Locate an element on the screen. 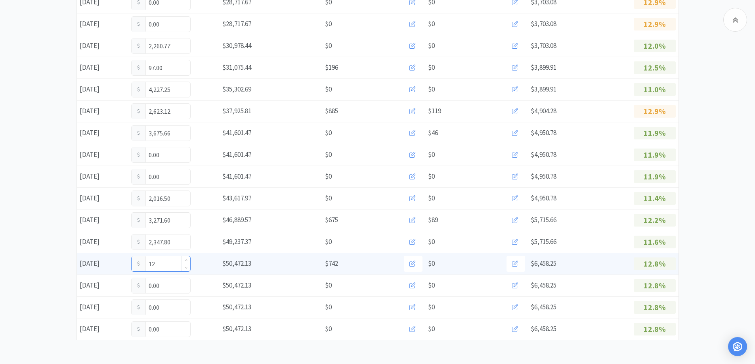 The height and width of the screenshot is (364, 755). span: $46 is located at coordinates (433, 133).